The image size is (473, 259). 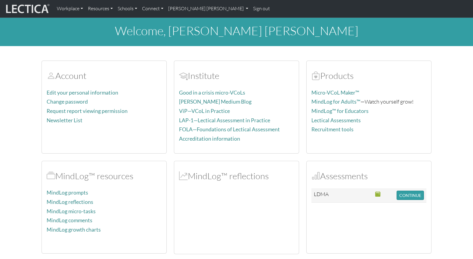 What do you see at coordinates (70, 201) in the screenshot?
I see `a: MindLog reflections` at bounding box center [70, 201].